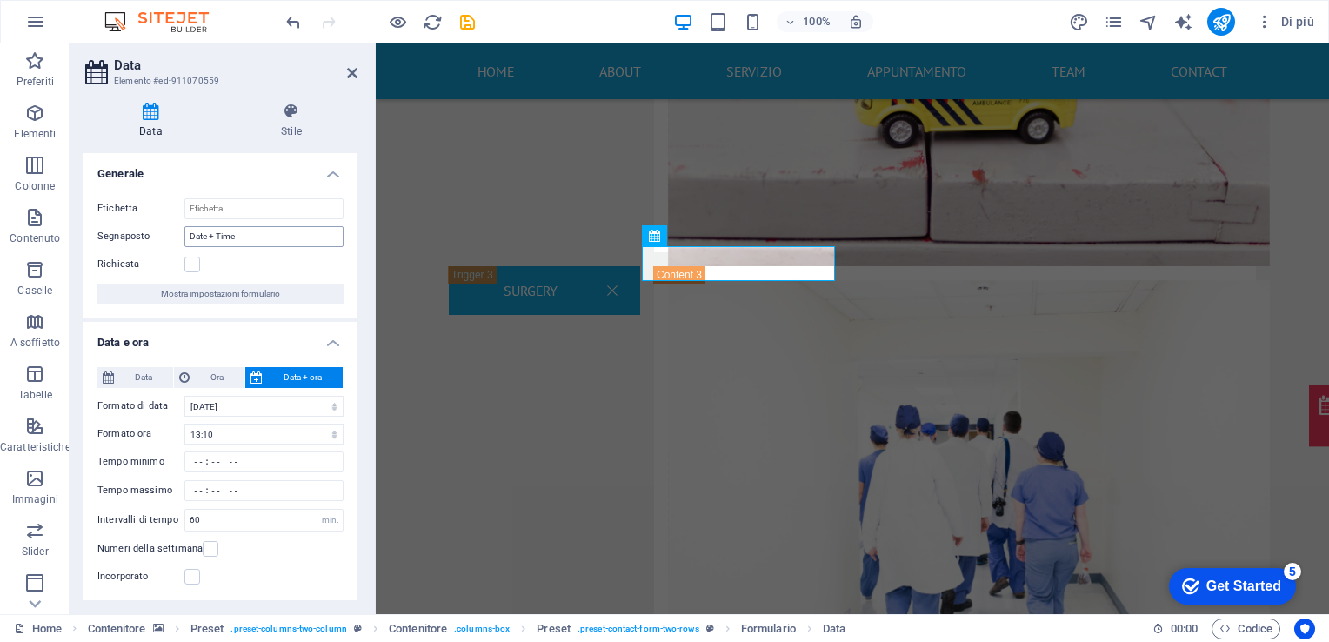 Image resolution: width=1329 pixels, height=642 pixels. What do you see at coordinates (35, 499) in the screenshot?
I see `p: Immagini` at bounding box center [35, 499].